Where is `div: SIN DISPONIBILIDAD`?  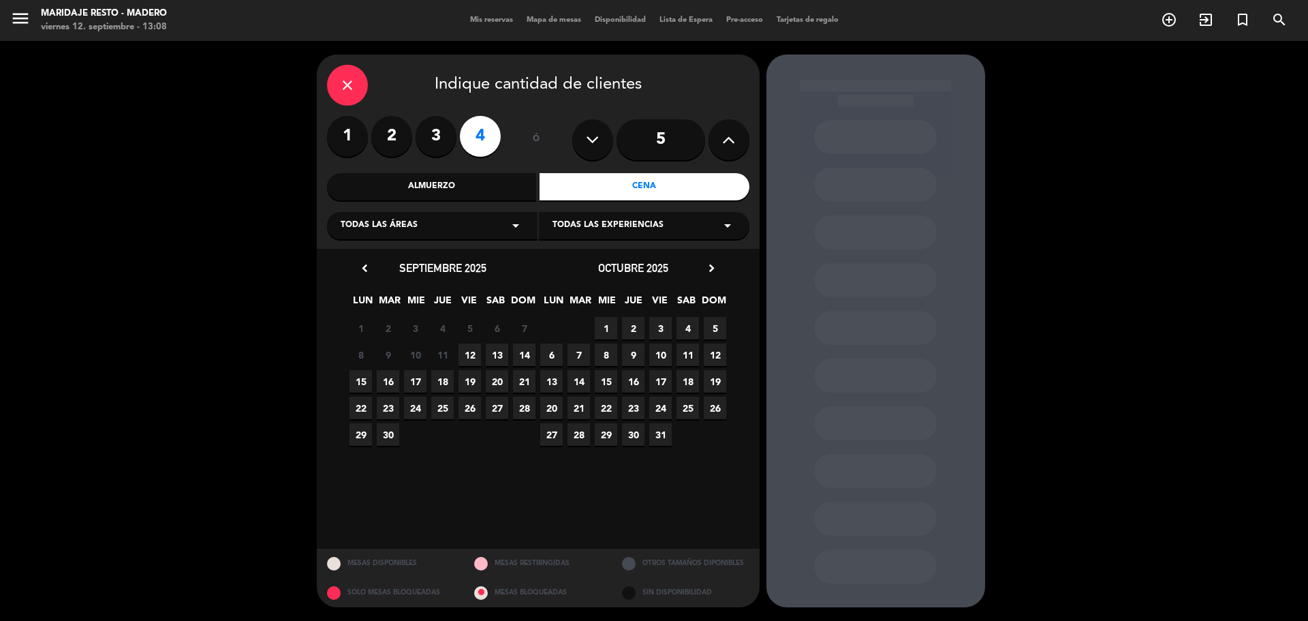
div: SIN DISPONIBILIDAD is located at coordinates (685, 592).